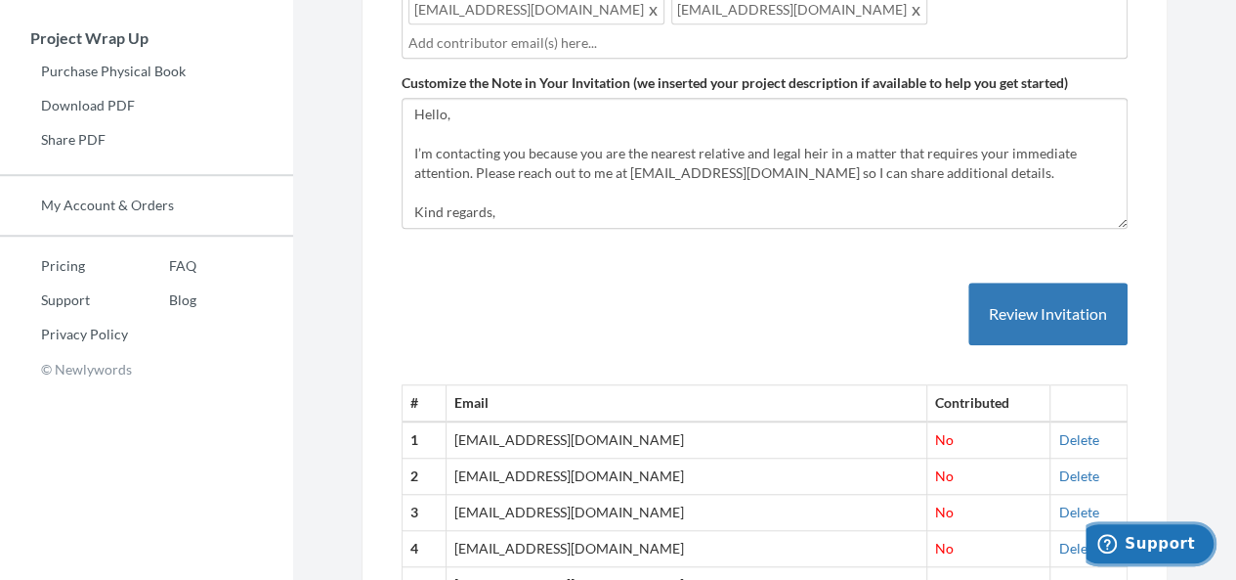 The height and width of the screenshot is (580, 1236). Describe the element at coordinates (686, 403) in the screenshot. I see `th: Email` at that location.